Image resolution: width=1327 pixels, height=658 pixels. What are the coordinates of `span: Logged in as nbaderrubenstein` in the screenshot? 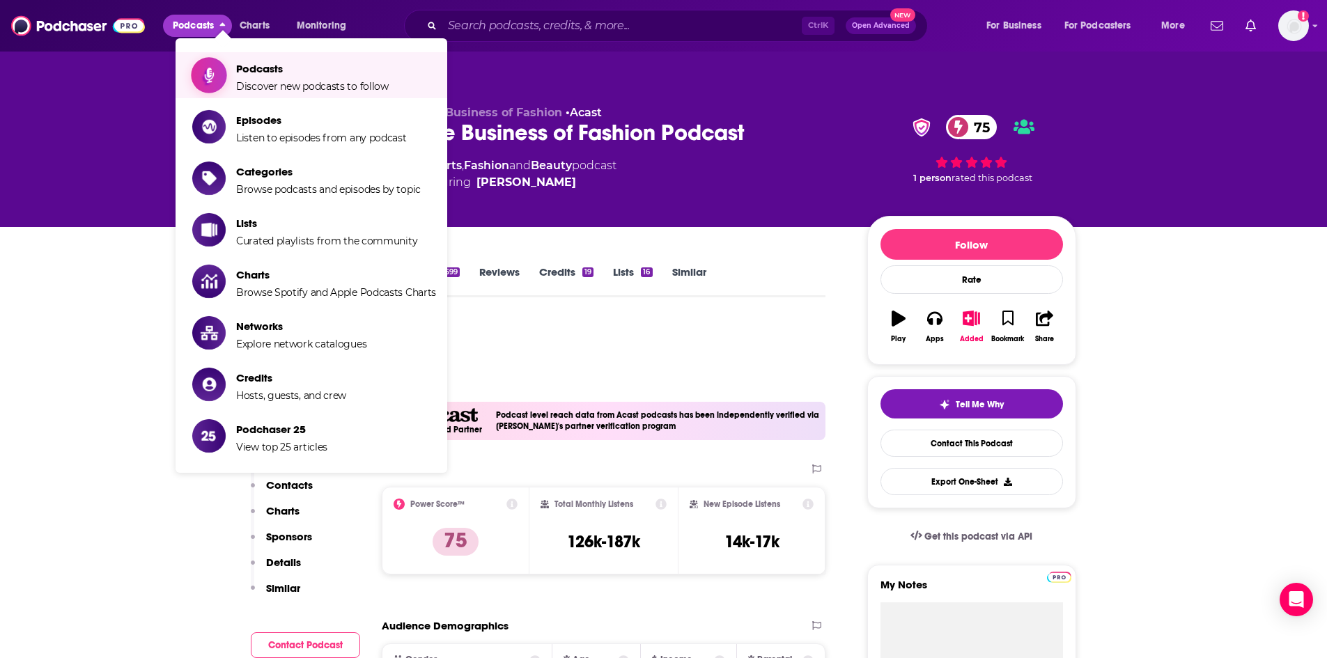 It's located at (1294, 26).